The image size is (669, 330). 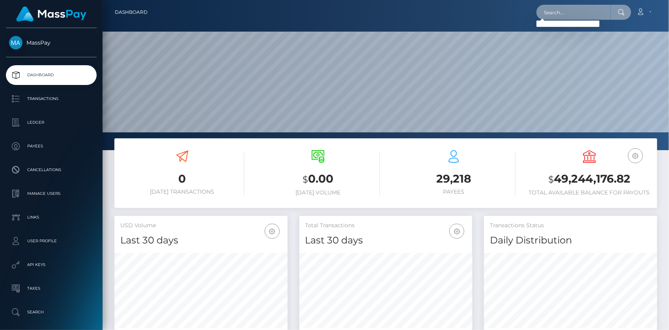 I want to click on h3: 49,244,176.82, so click(x=590, y=179).